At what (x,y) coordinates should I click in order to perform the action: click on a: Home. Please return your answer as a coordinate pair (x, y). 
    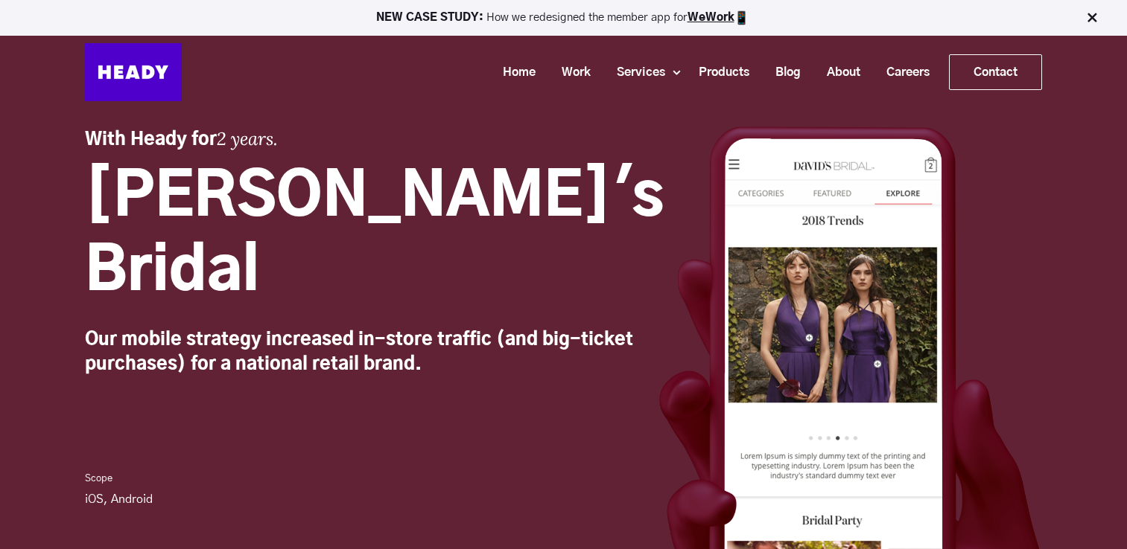
    Looking at the image, I should click on (513, 72).